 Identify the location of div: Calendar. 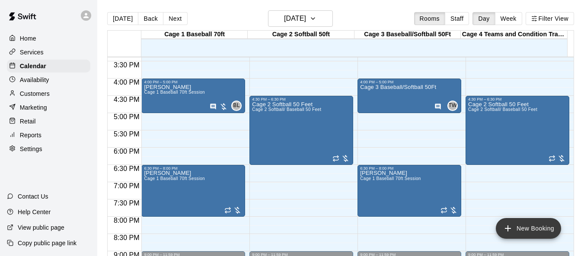
(48, 66).